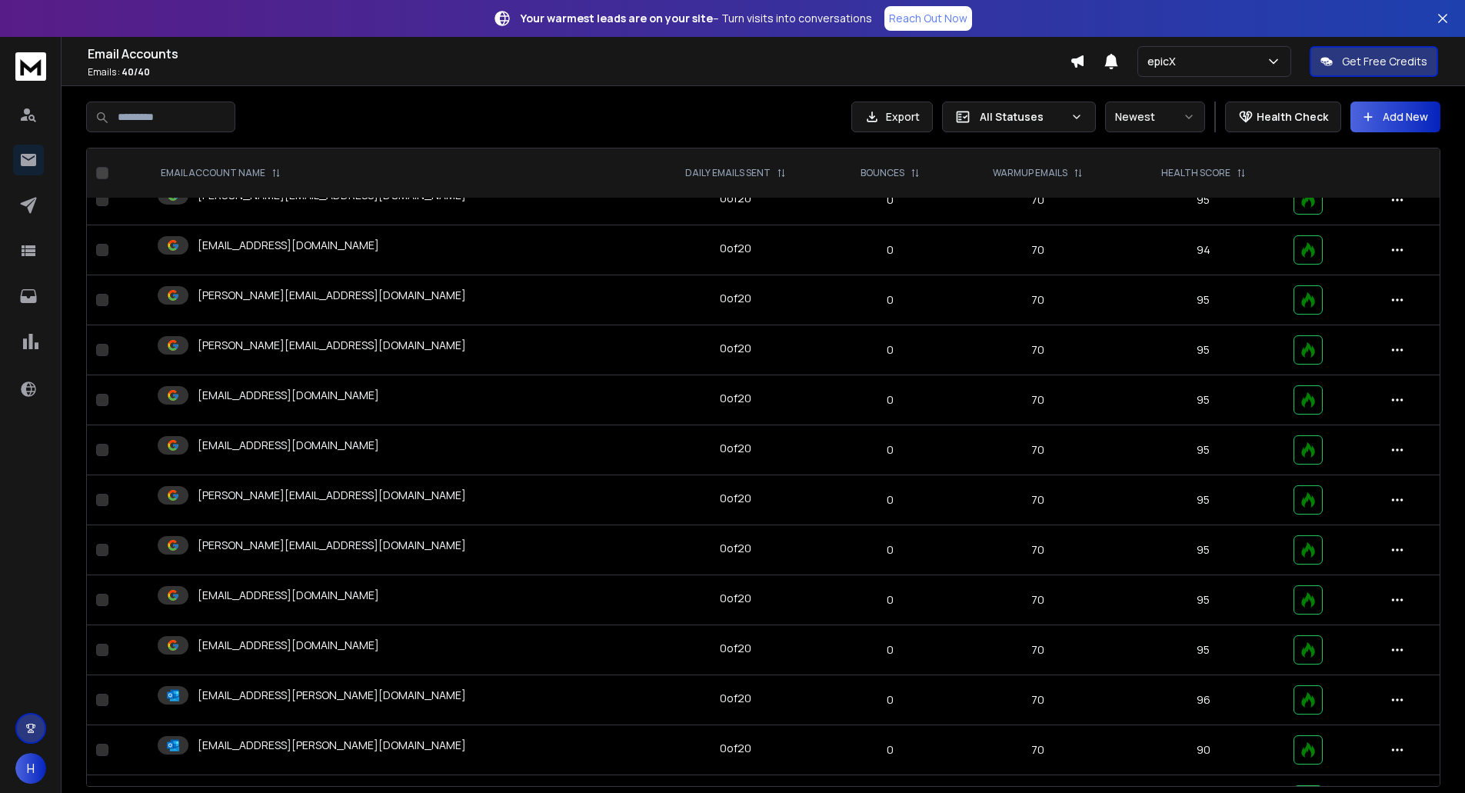  Describe the element at coordinates (696, 18) in the screenshot. I see `p: – Turn visits into conversations` at that location.